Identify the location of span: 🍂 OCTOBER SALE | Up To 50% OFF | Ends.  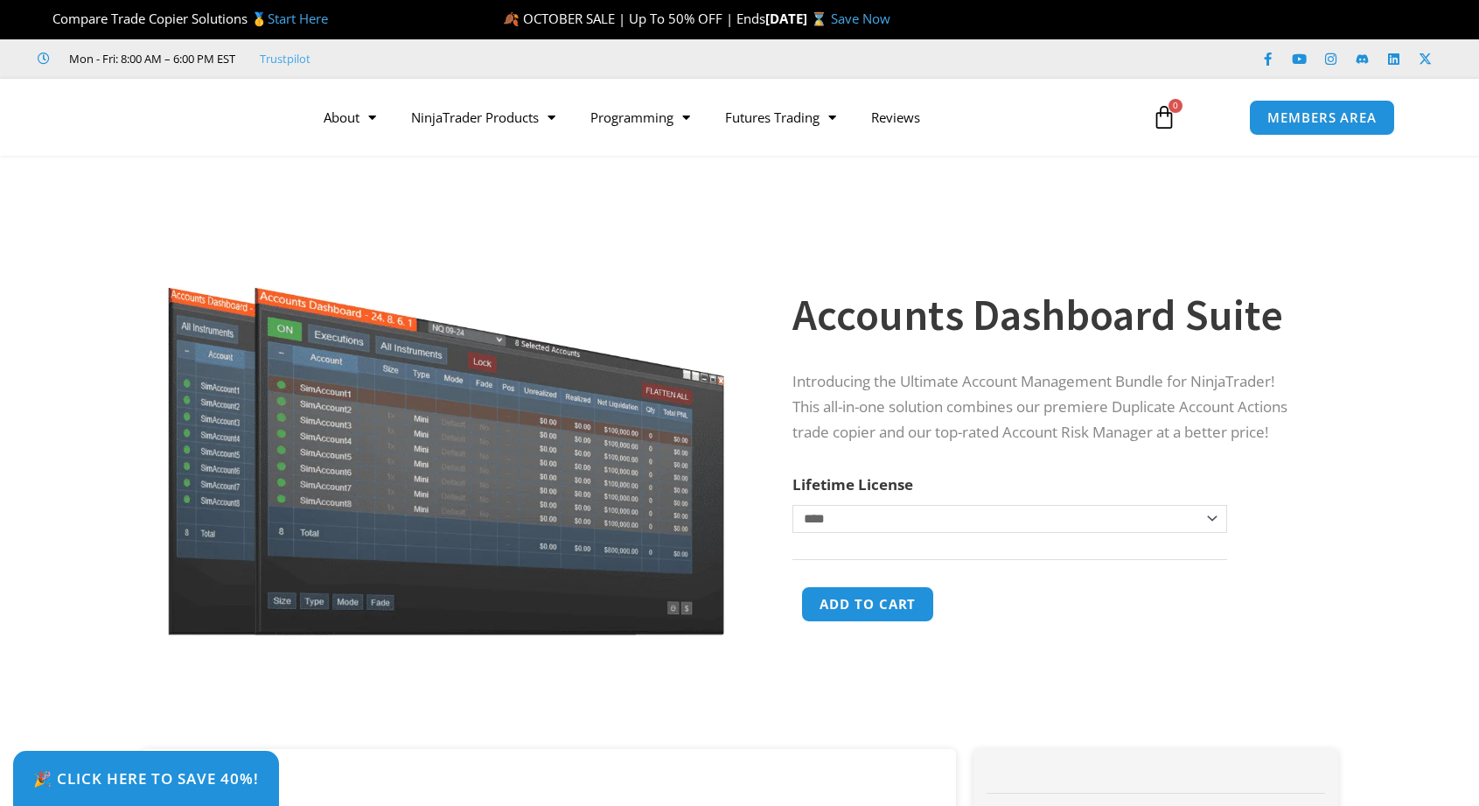
(634, 18).